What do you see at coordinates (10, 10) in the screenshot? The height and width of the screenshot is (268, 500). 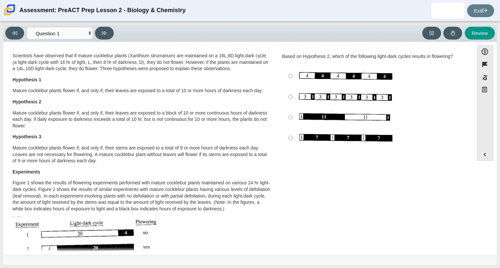 I see `img: Carmen School of Science & Technology` at bounding box center [10, 10].